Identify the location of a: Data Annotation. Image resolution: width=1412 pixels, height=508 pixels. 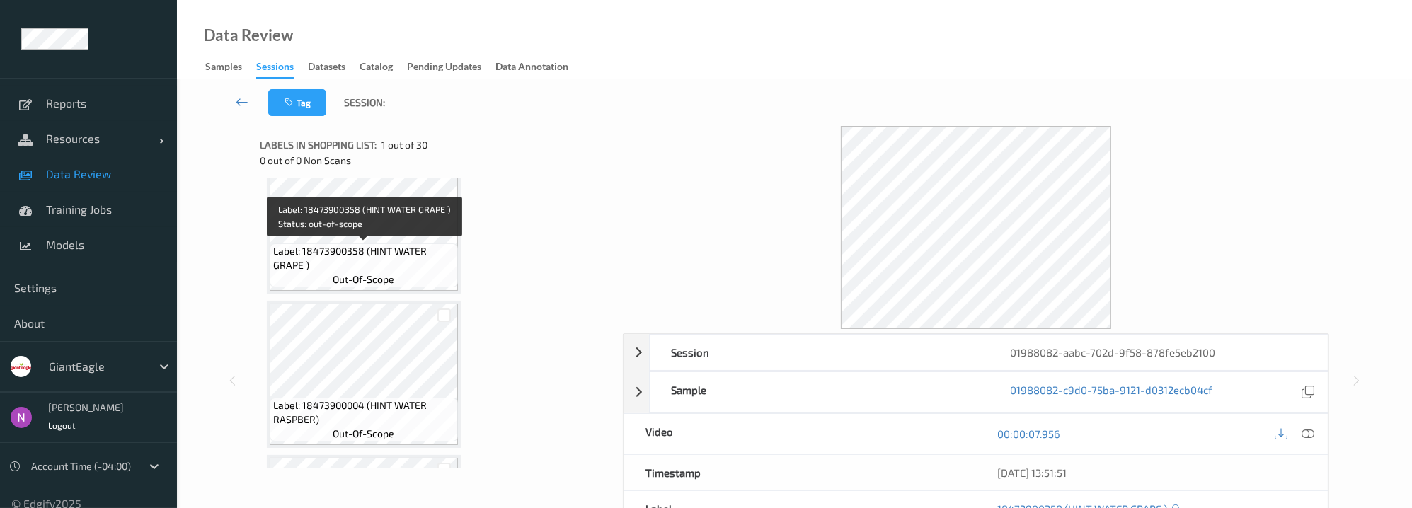
(539, 67).